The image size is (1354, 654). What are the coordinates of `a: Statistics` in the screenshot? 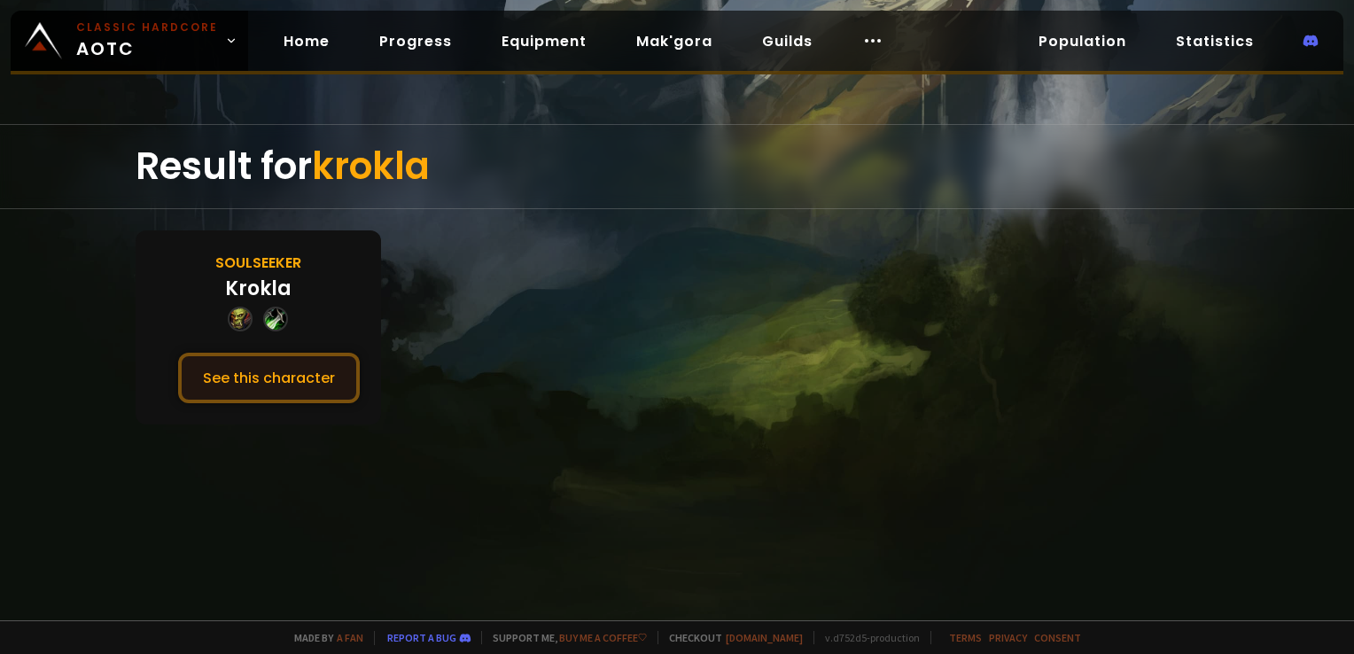 It's located at (1215, 41).